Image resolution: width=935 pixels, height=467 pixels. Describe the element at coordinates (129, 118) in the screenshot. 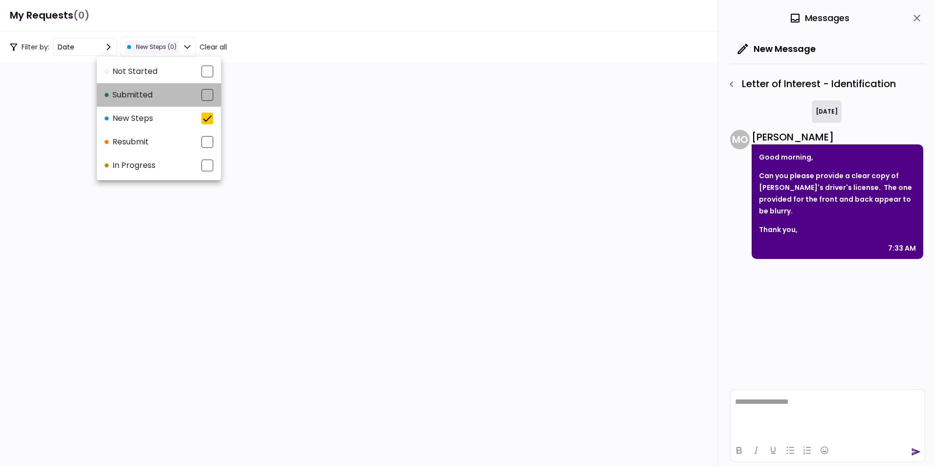

I see `div: New steps` at that location.